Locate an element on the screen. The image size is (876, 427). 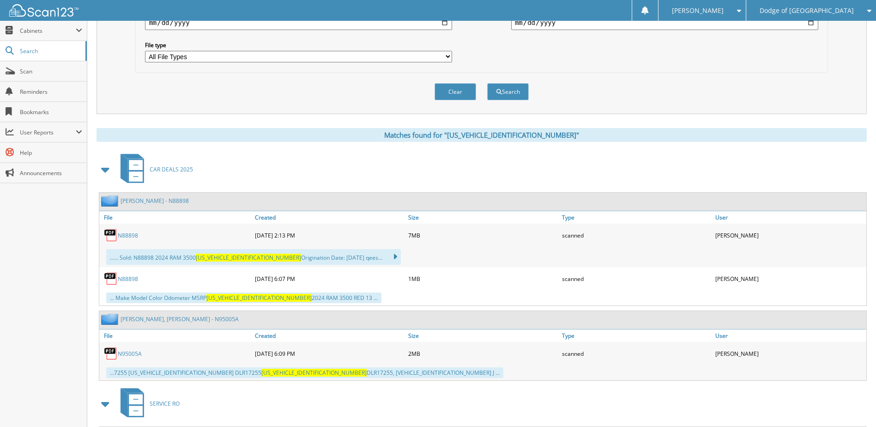
span: Announcements is located at coordinates (51, 173).